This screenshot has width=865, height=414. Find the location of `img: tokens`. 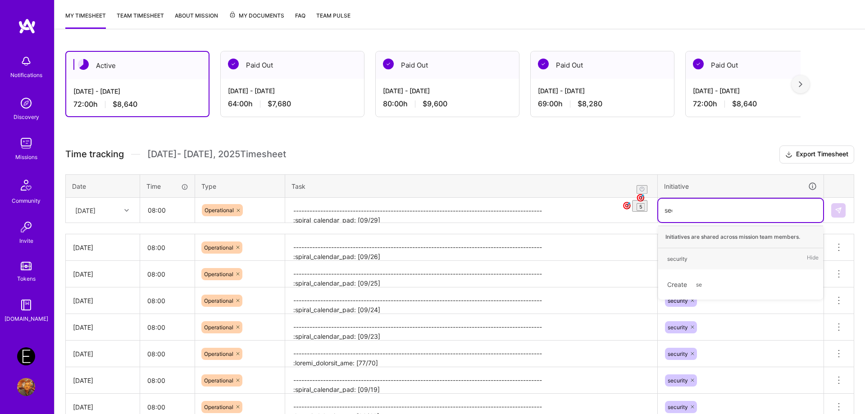

img: tokens is located at coordinates (26, 266).